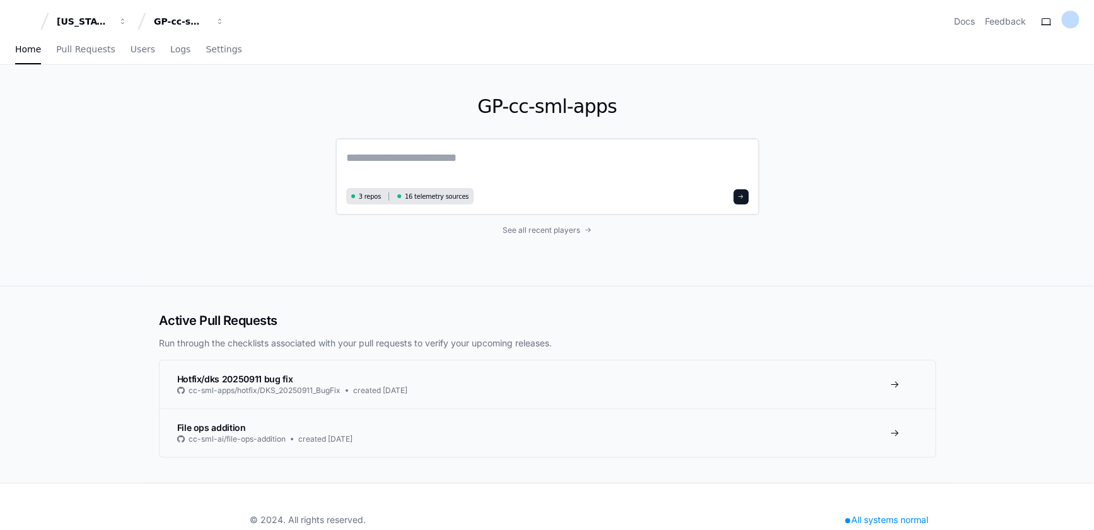 The image size is (1094, 530). Describe the element at coordinates (547, 107) in the screenshot. I see `h1: GP-cc-sml-apps` at that location.